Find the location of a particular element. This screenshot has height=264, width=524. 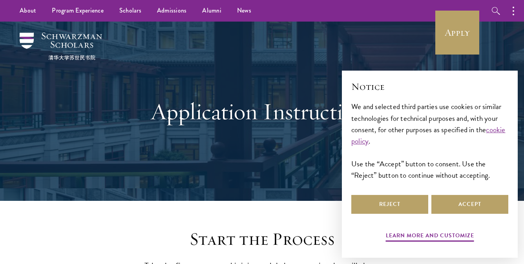

a: cookie policy is located at coordinates (429, 136).